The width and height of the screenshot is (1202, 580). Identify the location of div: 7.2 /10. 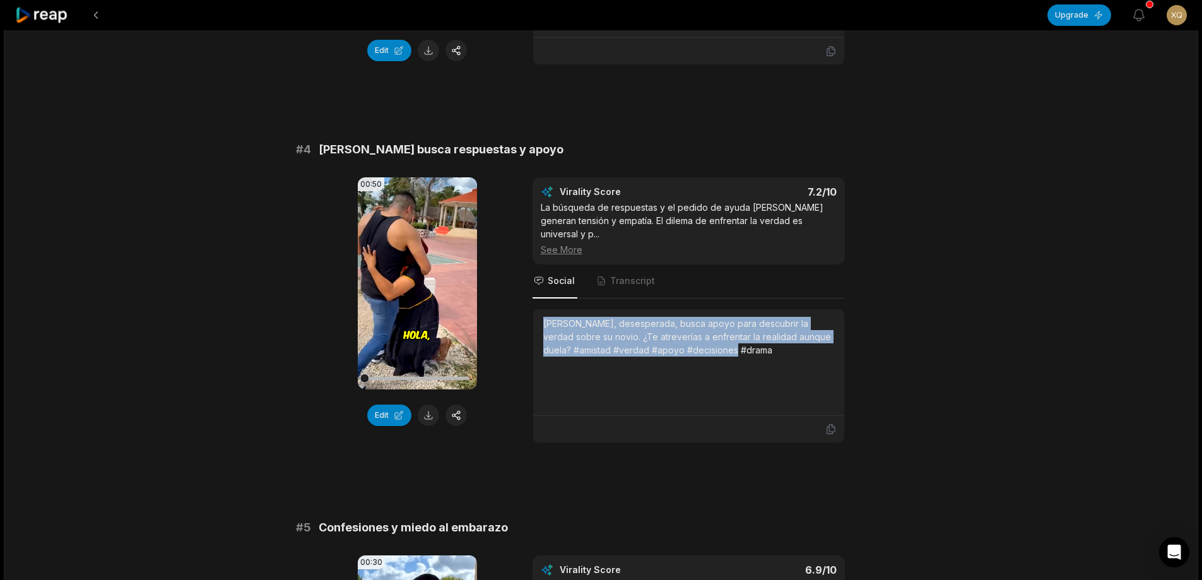
(768, 192).